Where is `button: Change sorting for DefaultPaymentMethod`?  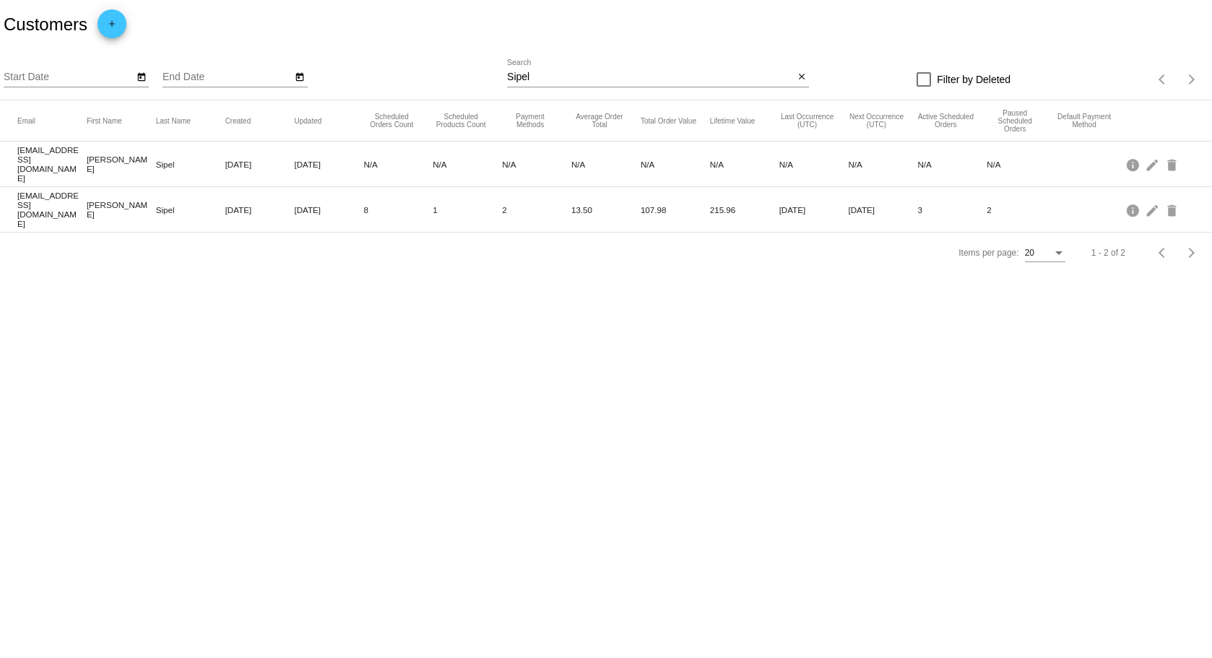 button: Change sorting for DefaultPaymentMethod is located at coordinates (1084, 121).